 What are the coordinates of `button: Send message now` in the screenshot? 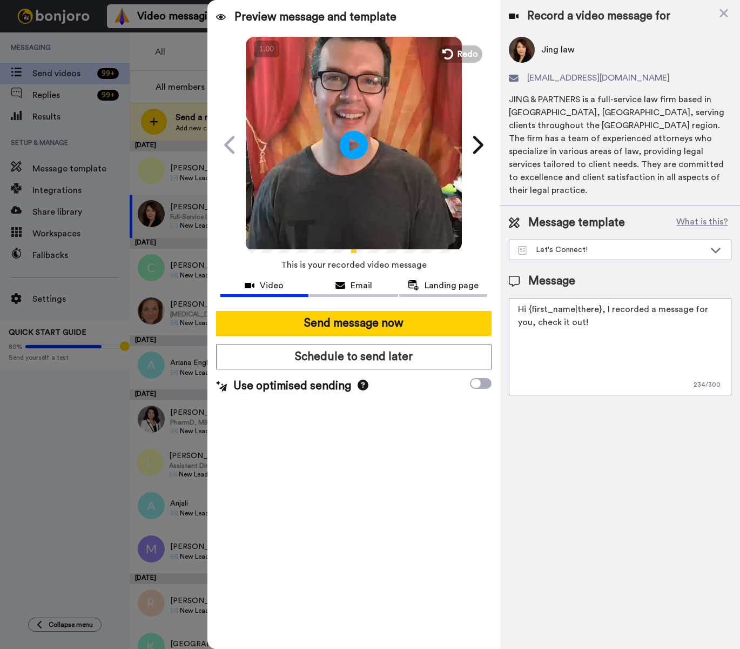 It's located at (354, 323).